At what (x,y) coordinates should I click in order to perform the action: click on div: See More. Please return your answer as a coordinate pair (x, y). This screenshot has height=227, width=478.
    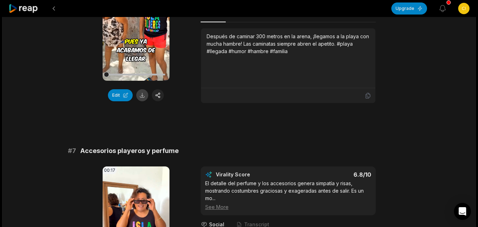
    Looking at the image, I should click on (288, 207).